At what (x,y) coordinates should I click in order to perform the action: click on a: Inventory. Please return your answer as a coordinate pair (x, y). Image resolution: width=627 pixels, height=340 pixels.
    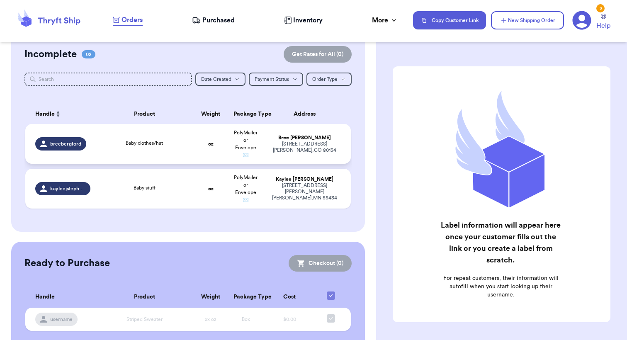
    Looking at the image, I should click on (303, 20).